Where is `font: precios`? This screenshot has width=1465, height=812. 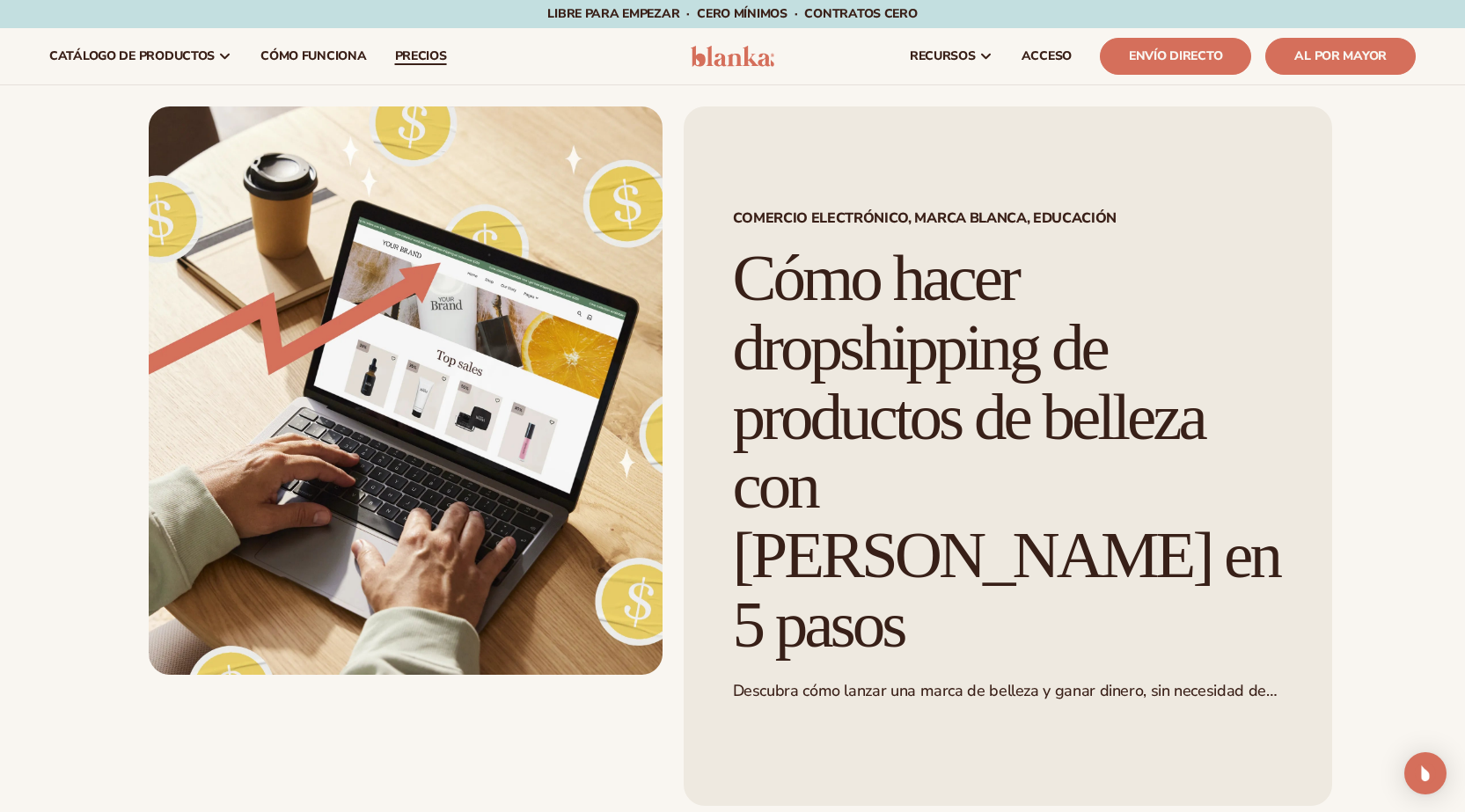
font: precios is located at coordinates (421, 55).